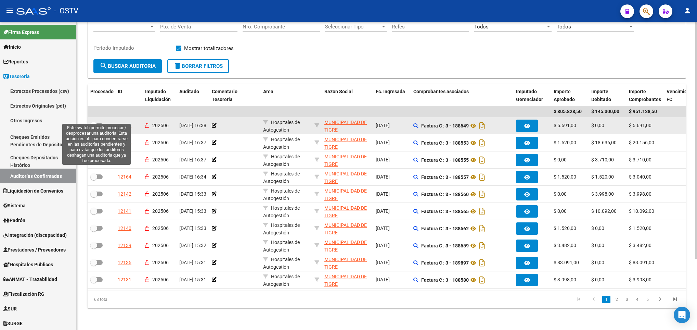 This screenshot has width=697, height=330. I want to click on span: Comentario Tesoreria, so click(225, 95).